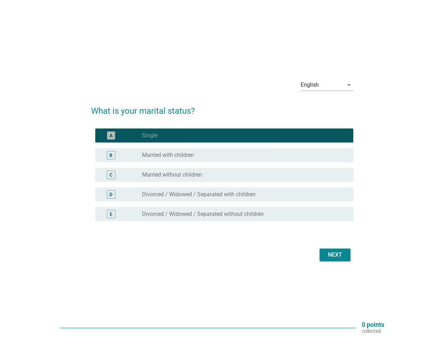 This screenshot has width=444, height=337. Describe the element at coordinates (349, 85) in the screenshot. I see `i: arrow_drop_down` at that location.